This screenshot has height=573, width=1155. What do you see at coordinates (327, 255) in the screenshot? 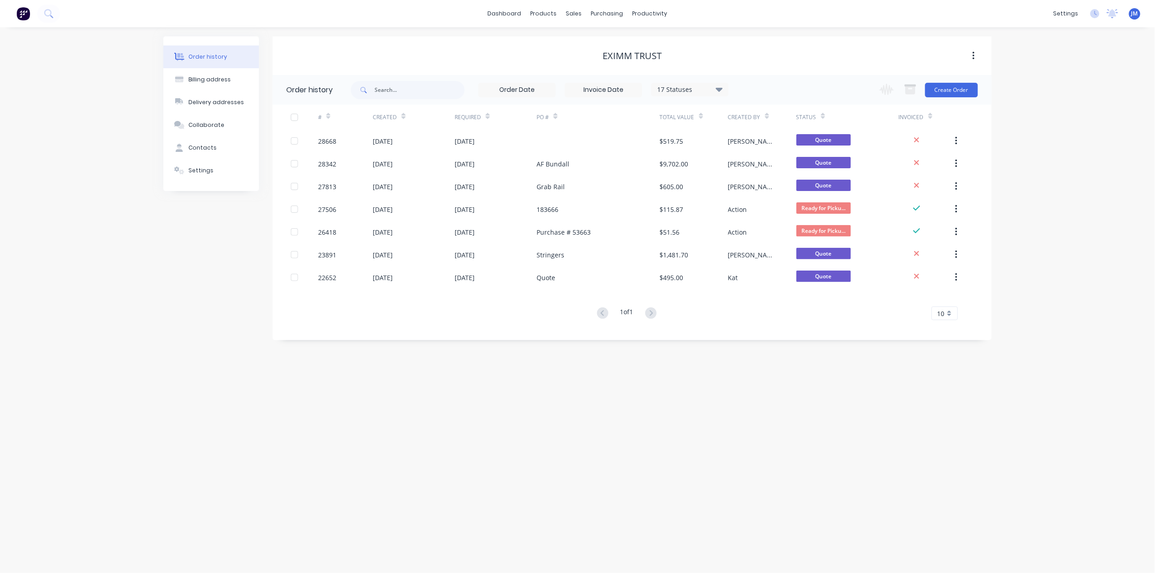
I see `div: 23891` at bounding box center [327, 255].